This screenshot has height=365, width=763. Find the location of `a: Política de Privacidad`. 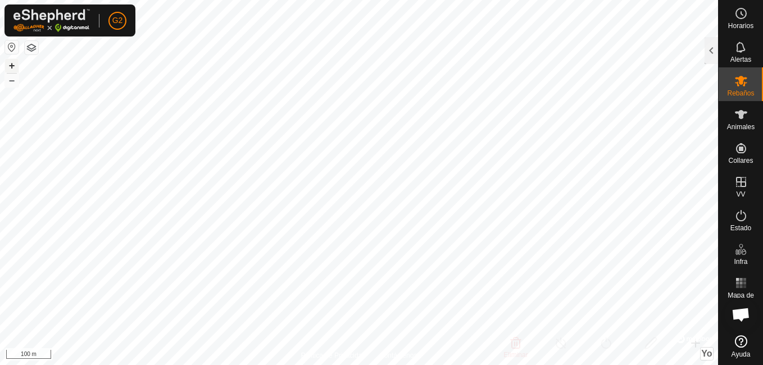

a: Política de Privacidad is located at coordinates (333, 356).